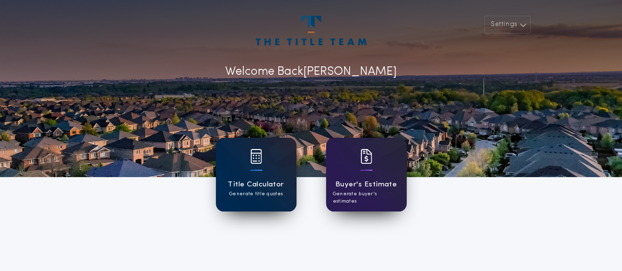 This screenshot has height=271, width=622. I want to click on h1: Title Calculator, so click(256, 184).